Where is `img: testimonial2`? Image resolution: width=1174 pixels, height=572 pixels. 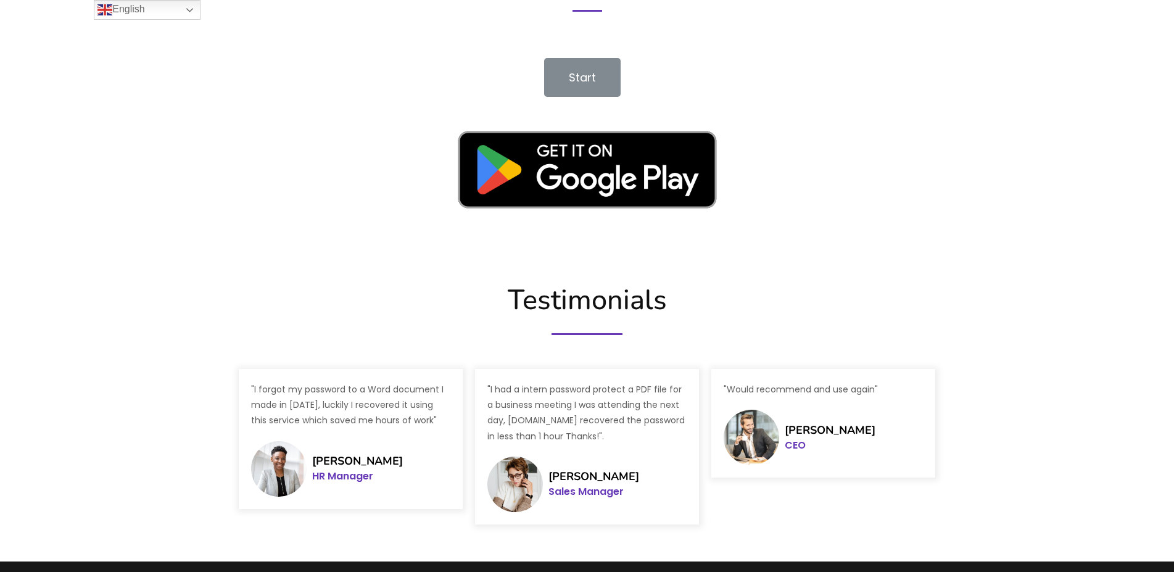
img: testimonial2 is located at coordinates (515, 484).